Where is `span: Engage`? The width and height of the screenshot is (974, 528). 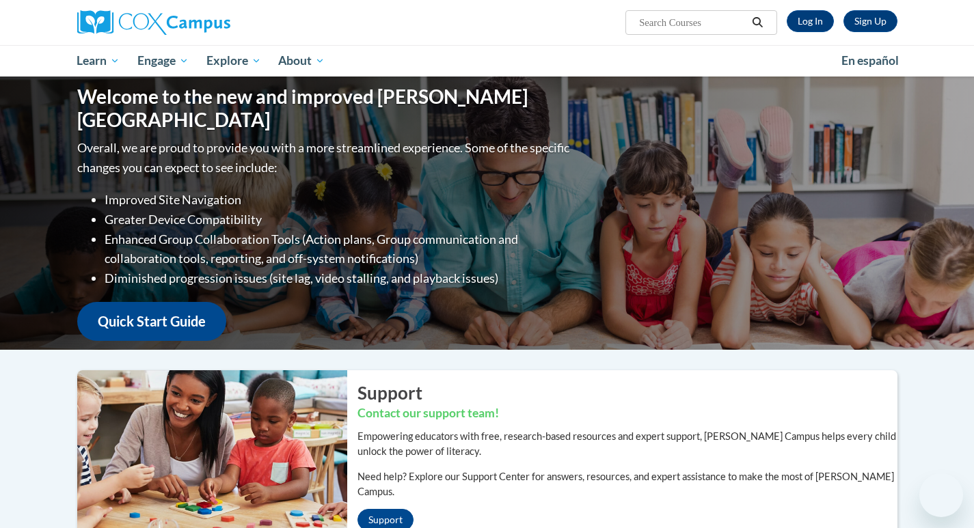
span: Engage is located at coordinates (163, 61).